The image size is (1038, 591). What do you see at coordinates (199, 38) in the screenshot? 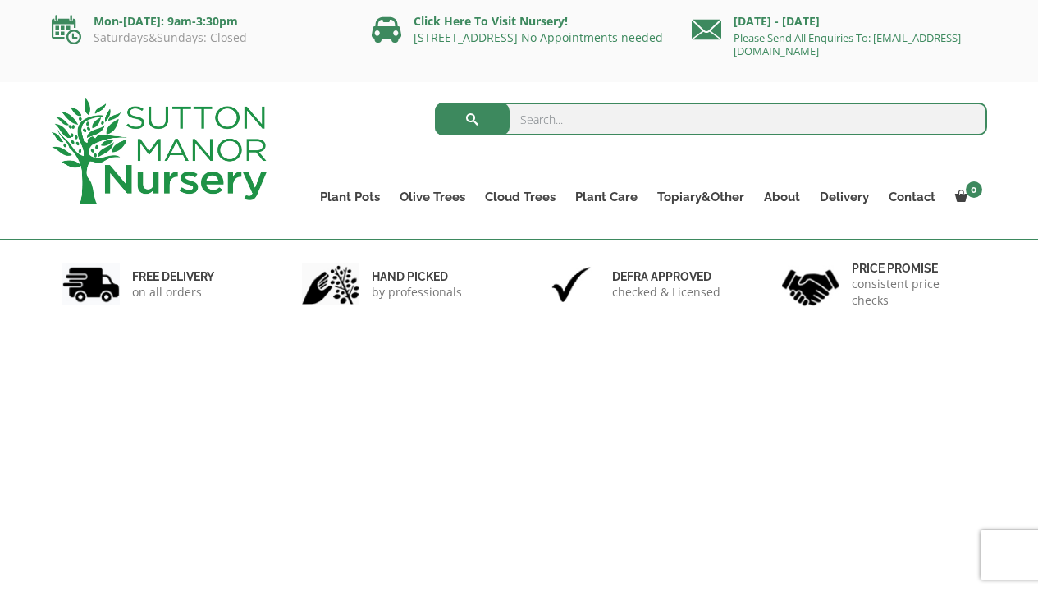
I see `p: Saturdays&Sundays: Closed` at bounding box center [199, 38].